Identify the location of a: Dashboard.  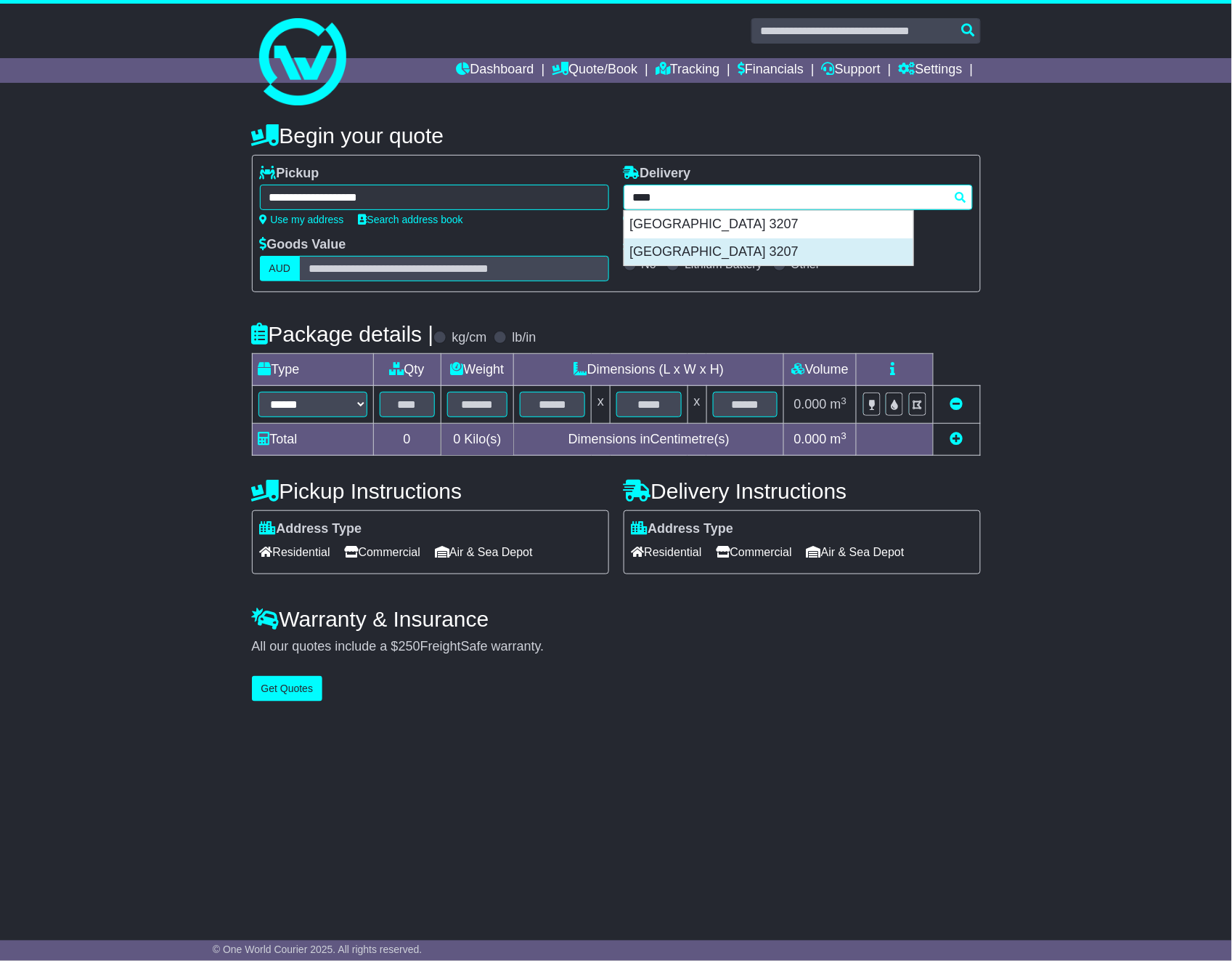
(495, 70).